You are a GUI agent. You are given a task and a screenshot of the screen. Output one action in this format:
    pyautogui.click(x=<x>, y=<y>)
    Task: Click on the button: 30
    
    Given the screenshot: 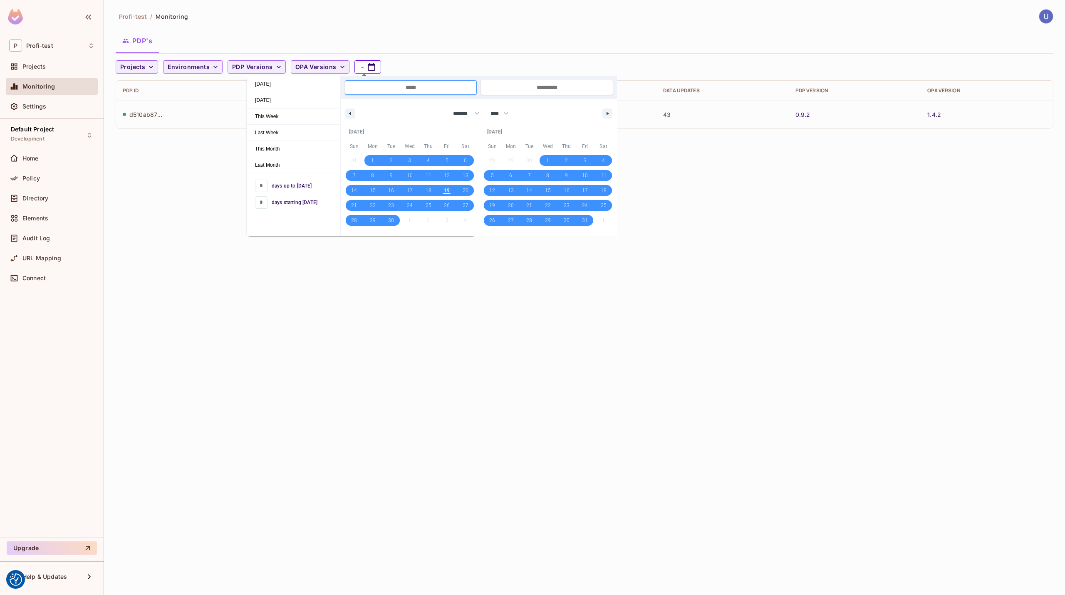 What is the action you would take?
    pyautogui.click(x=566, y=220)
    